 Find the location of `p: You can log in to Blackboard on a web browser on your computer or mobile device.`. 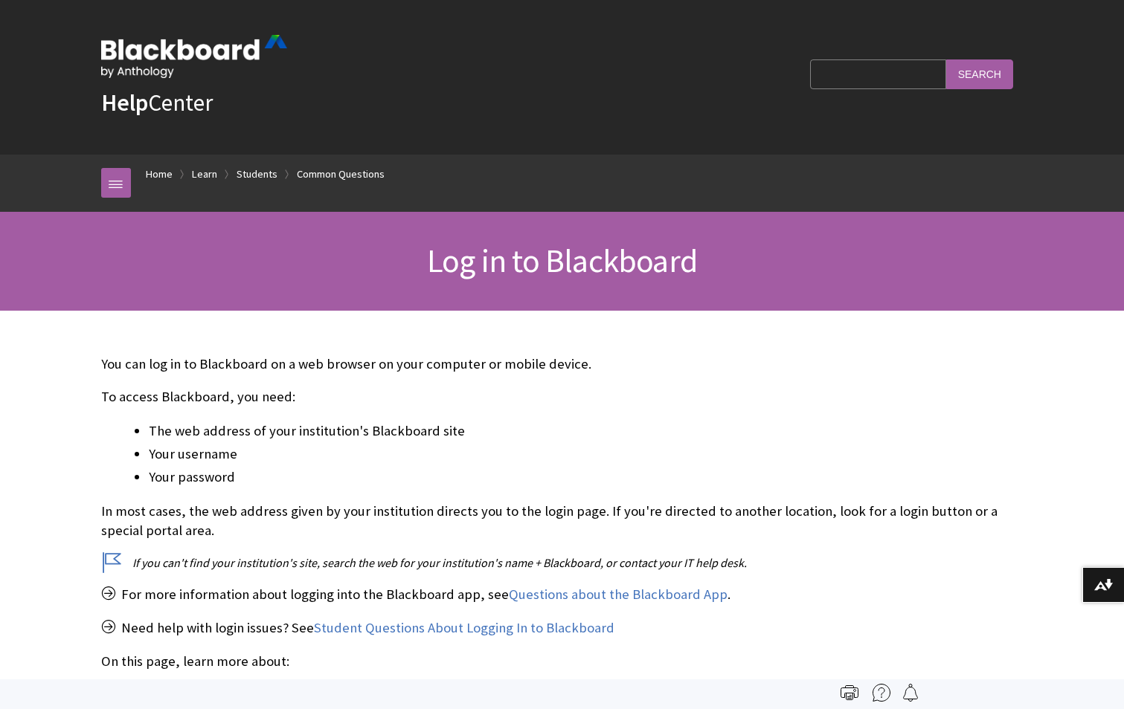

p: You can log in to Blackboard on a web browser on your computer or mobile device. is located at coordinates (562, 364).